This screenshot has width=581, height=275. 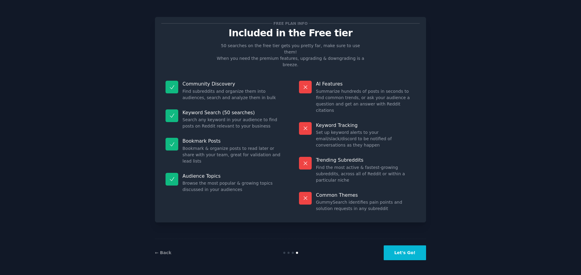 I want to click on p: Community Discovery, so click(x=232, y=84).